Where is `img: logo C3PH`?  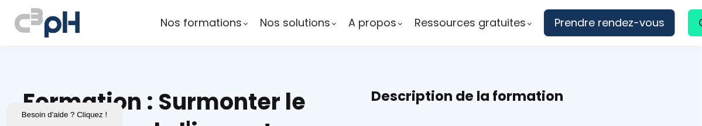 img: logo C3PH is located at coordinates (47, 23).